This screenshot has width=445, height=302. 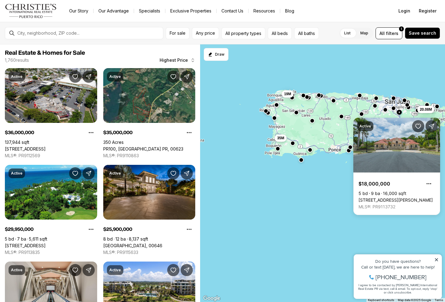 I want to click on div: Do you have questions?, so click(x=47, y=16).